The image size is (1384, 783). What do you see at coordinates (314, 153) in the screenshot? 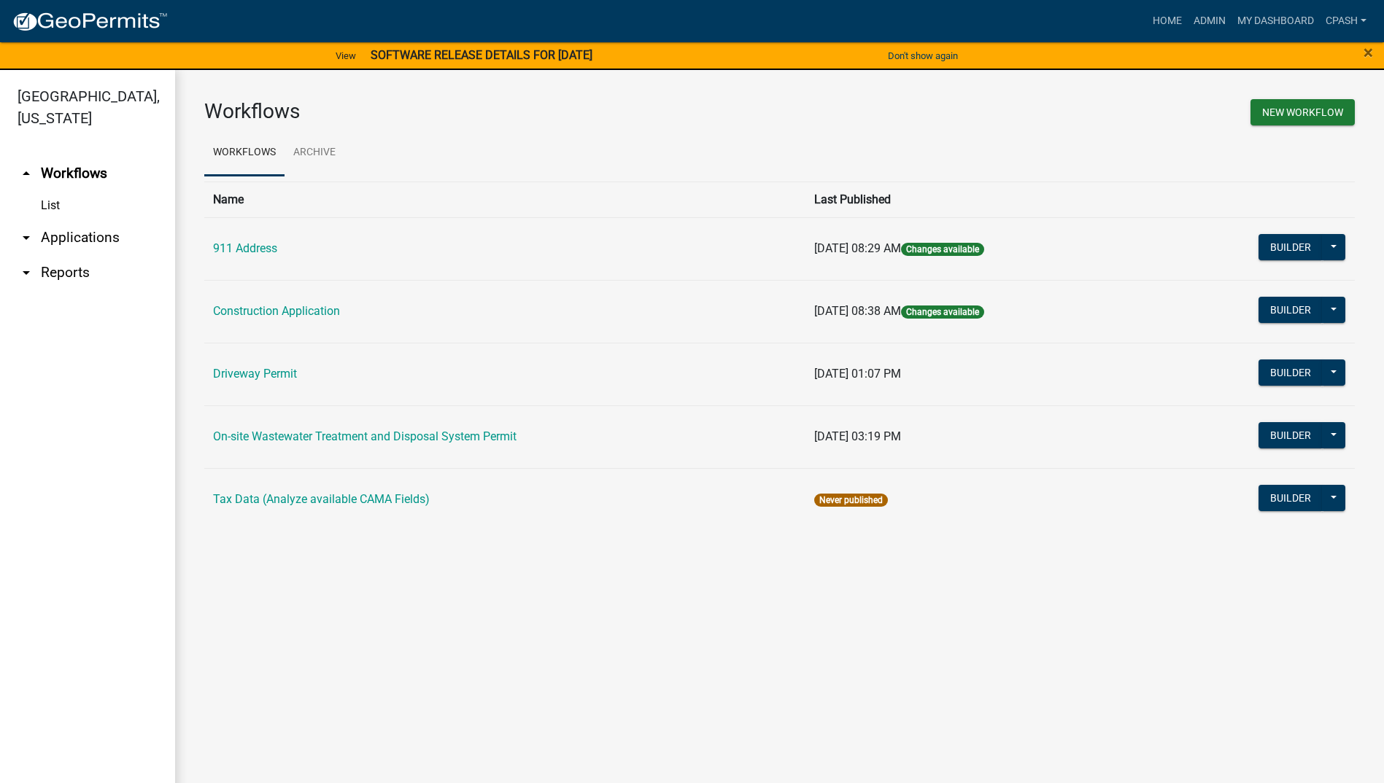
I see `a: Archive` at bounding box center [314, 153].